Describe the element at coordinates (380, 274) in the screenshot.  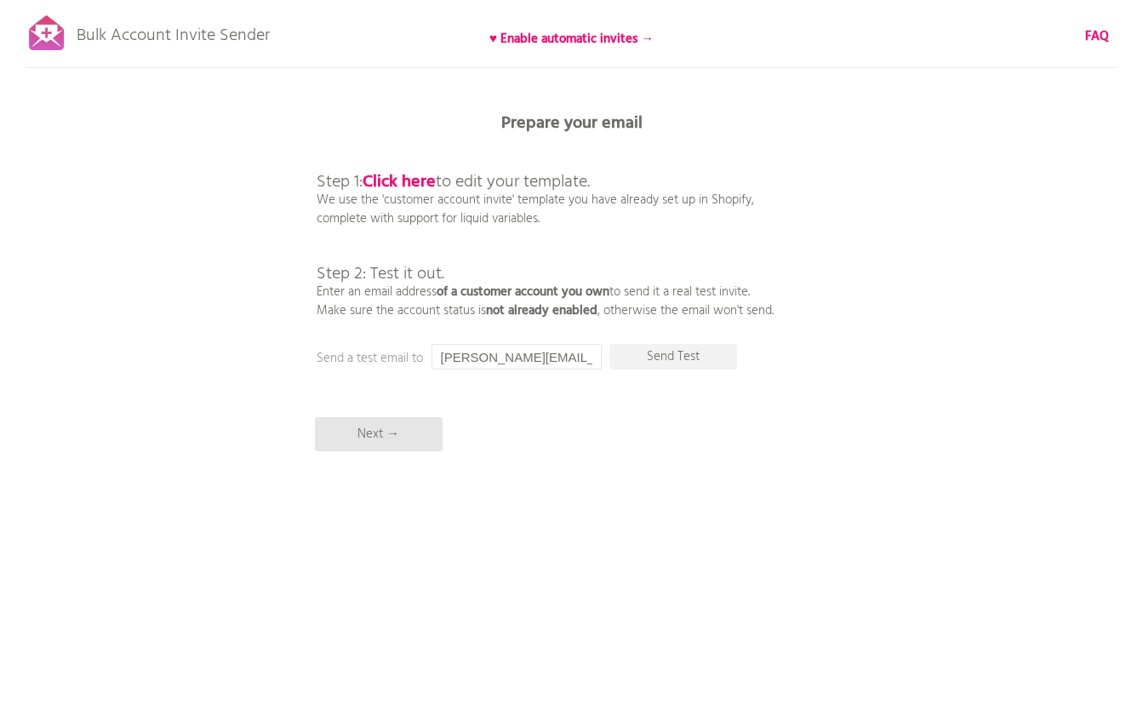
I see `span: Step 2: Test it out.` at that location.